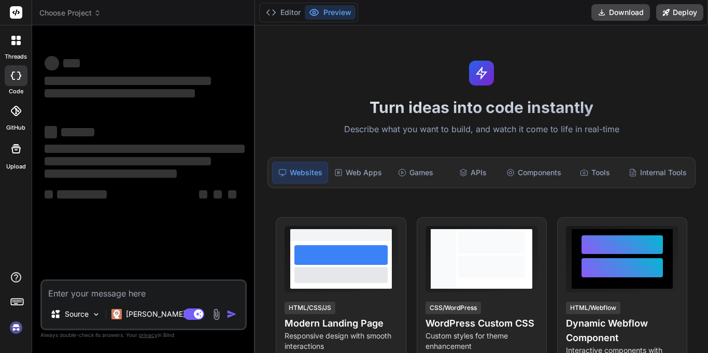 Image resolution: width=708 pixels, height=353 pixels. Describe the element at coordinates (481, 341) in the screenshot. I see `p: Custom styles for theme enhancement` at that location.